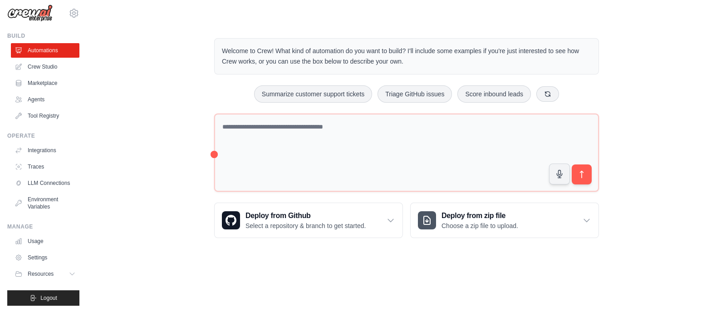 The image size is (726, 313). I want to click on span: Resources, so click(40, 274).